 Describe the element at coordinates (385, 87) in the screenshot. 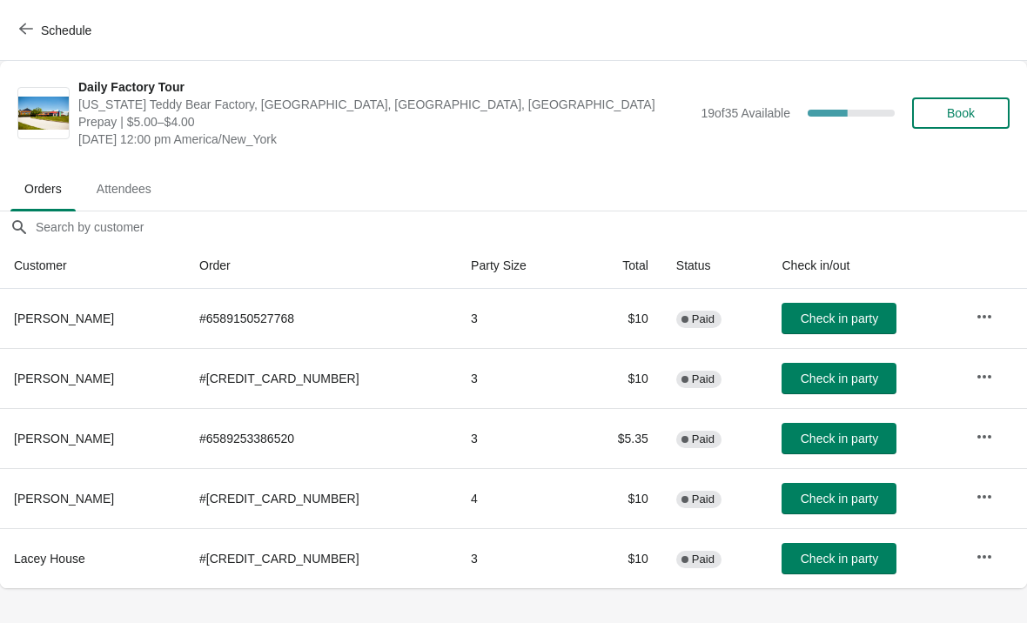

I see `span: Daily Factory Tour` at that location.